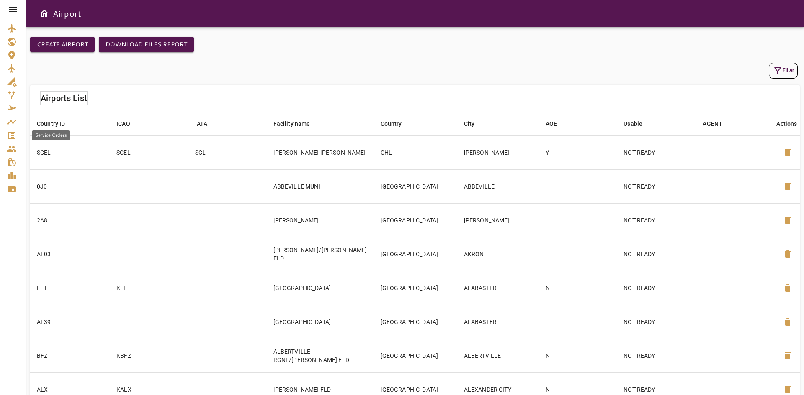 This screenshot has width=804, height=395. I want to click on span: Usable, so click(638, 124).